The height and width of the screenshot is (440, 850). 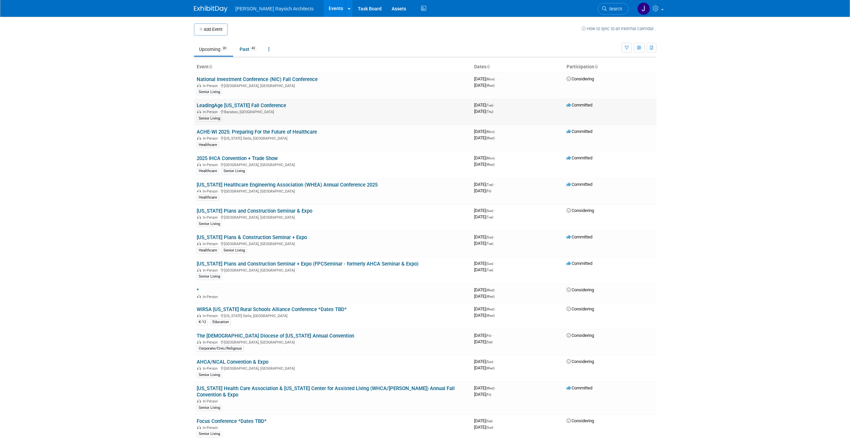 What do you see at coordinates (220, 349) in the screenshot?
I see `div: Corporate/Civic/Religious` at bounding box center [220, 349].